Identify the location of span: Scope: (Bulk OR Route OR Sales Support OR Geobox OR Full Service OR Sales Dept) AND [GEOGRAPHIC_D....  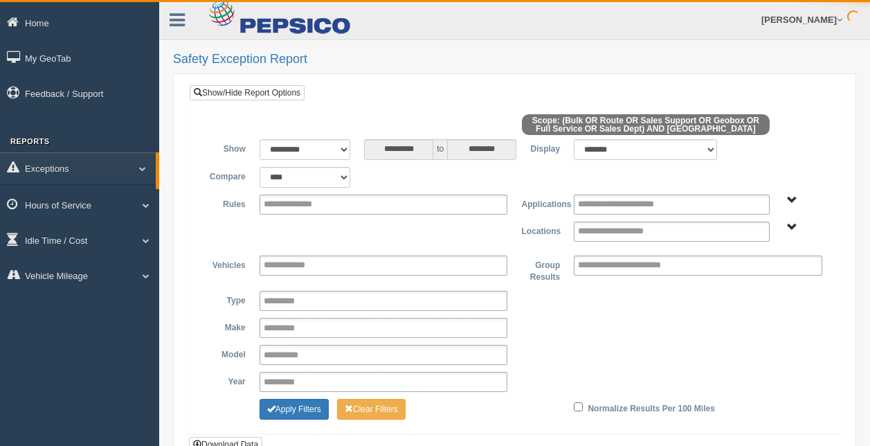
(646, 125).